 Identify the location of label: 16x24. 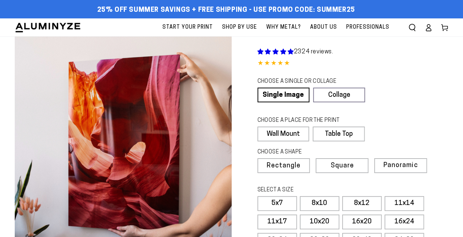
(404, 222).